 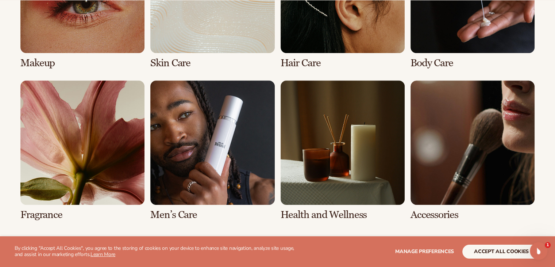 I want to click on h3: Hair Care, so click(x=343, y=63).